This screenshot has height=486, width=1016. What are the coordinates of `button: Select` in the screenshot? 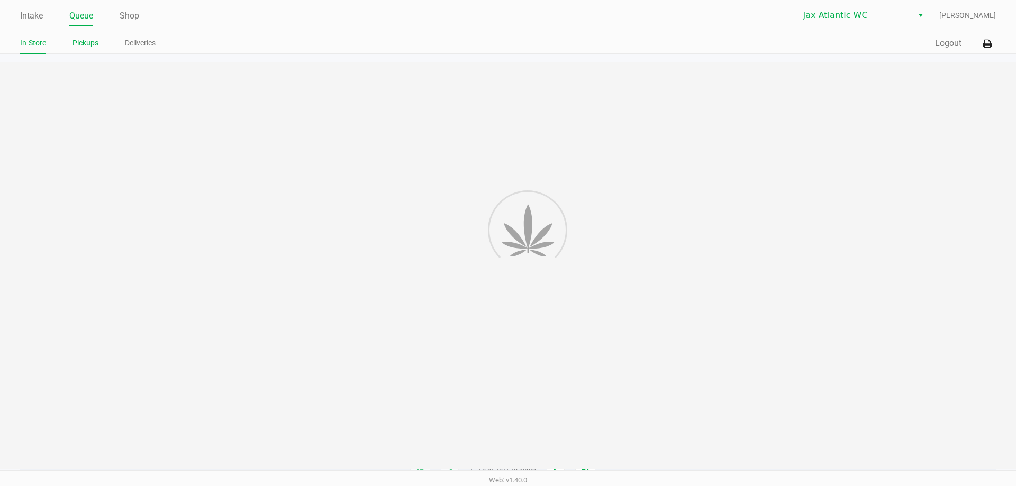 It's located at (920, 15).